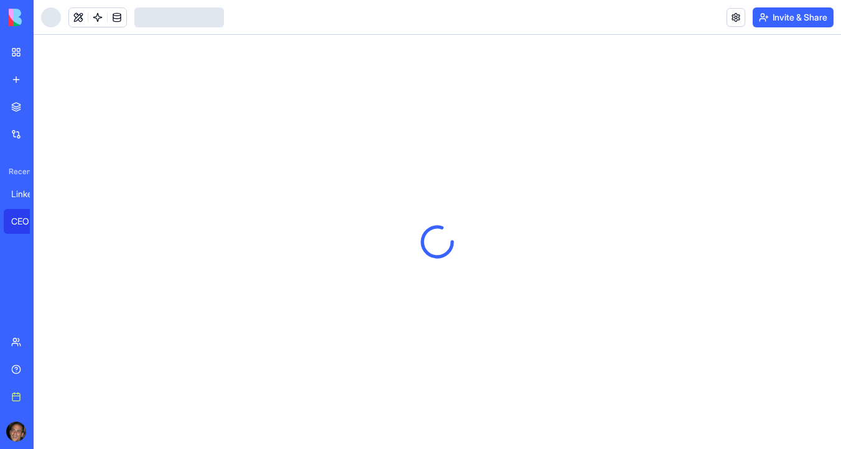 This screenshot has height=449, width=841. Describe the element at coordinates (29, 222) in the screenshot. I see `div: CEO LinkedIn Finder` at that location.